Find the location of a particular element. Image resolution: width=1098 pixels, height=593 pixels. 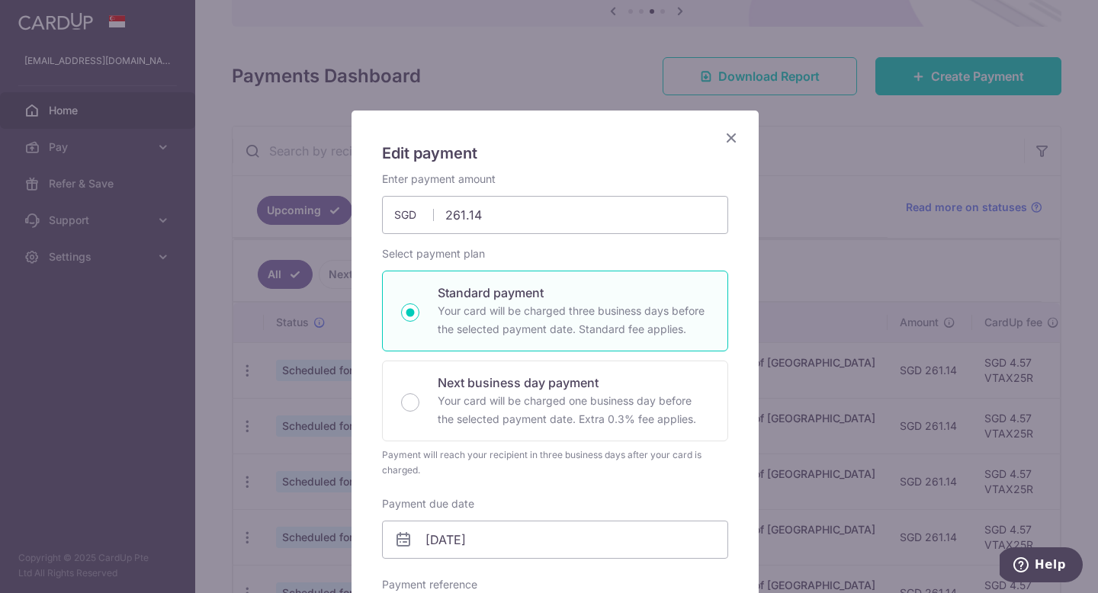

h5: Edit payment is located at coordinates (555, 153).